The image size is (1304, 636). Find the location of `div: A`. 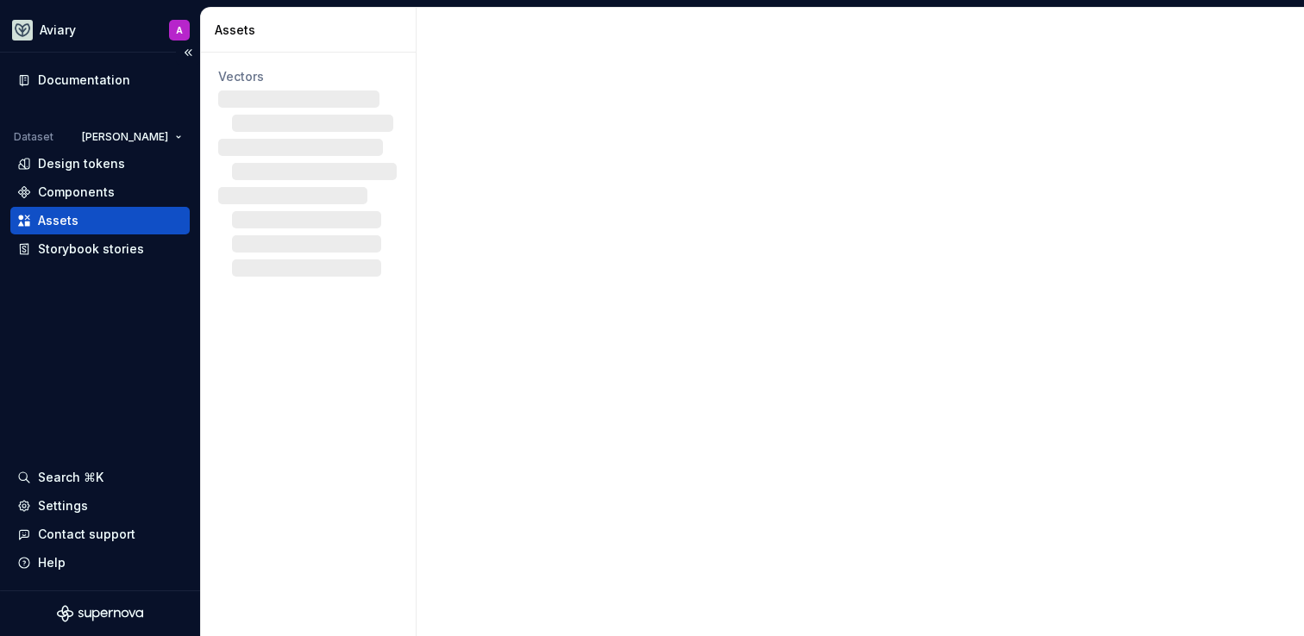

div: A is located at coordinates (179, 30).